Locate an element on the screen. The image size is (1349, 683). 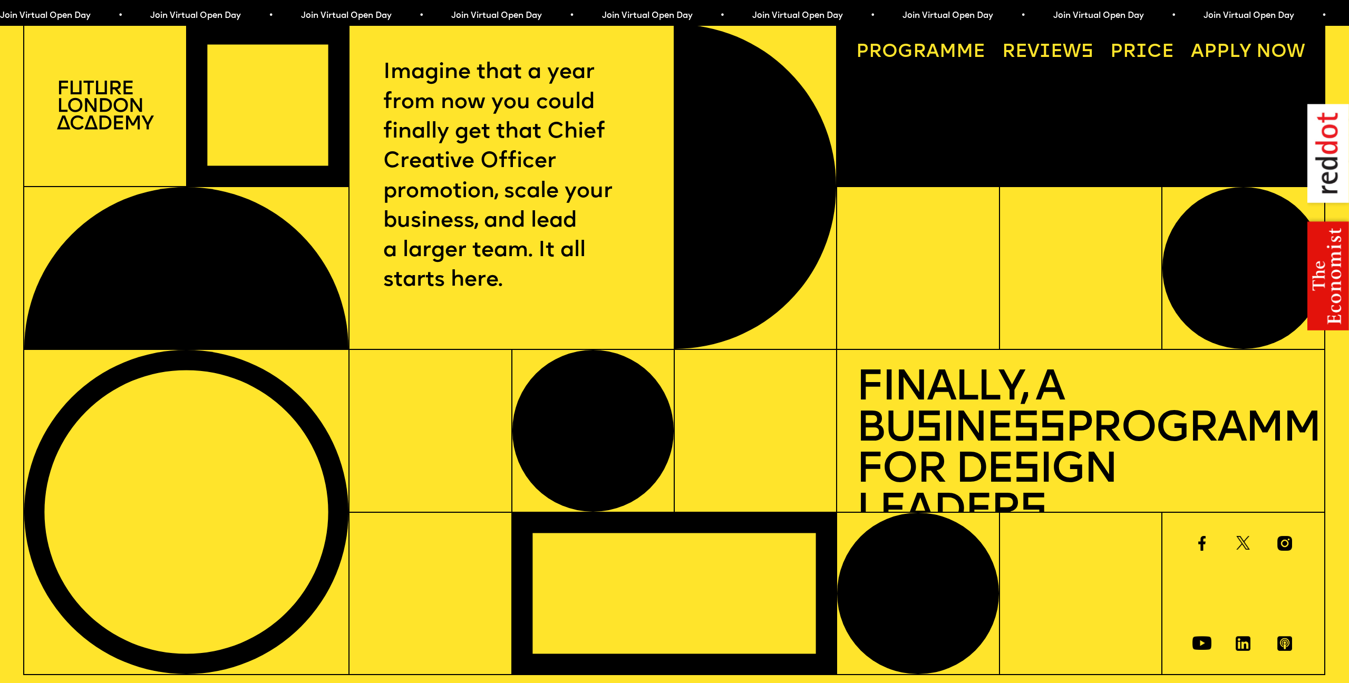
span: ss is located at coordinates (1038, 430).